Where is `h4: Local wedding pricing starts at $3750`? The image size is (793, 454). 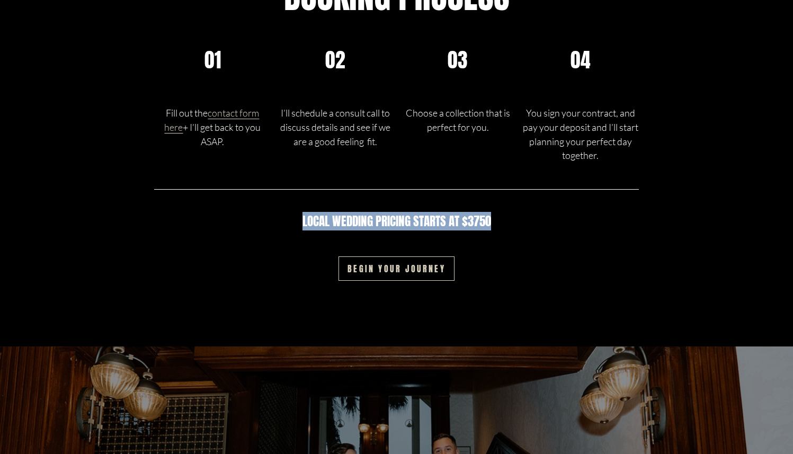
h4: Local wedding pricing starts at $3750 is located at coordinates (397, 221).